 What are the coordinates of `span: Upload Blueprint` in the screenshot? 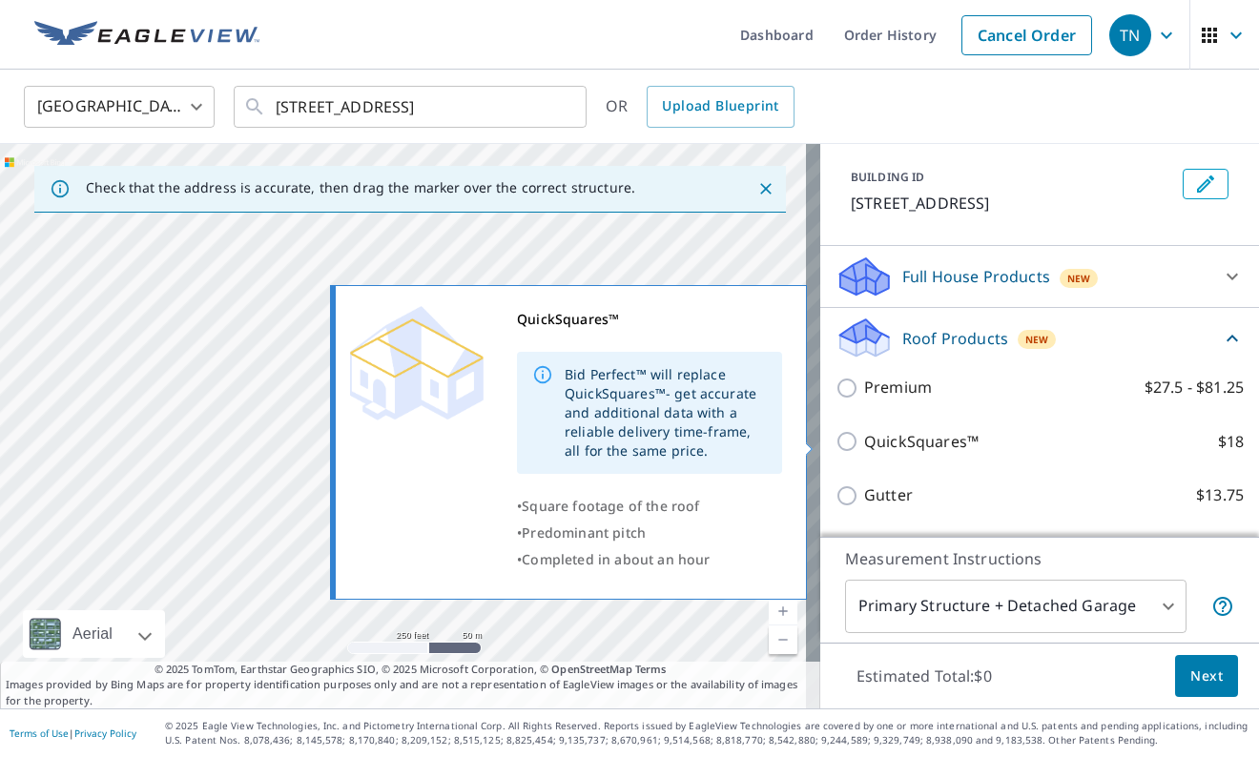 It's located at (720, 106).